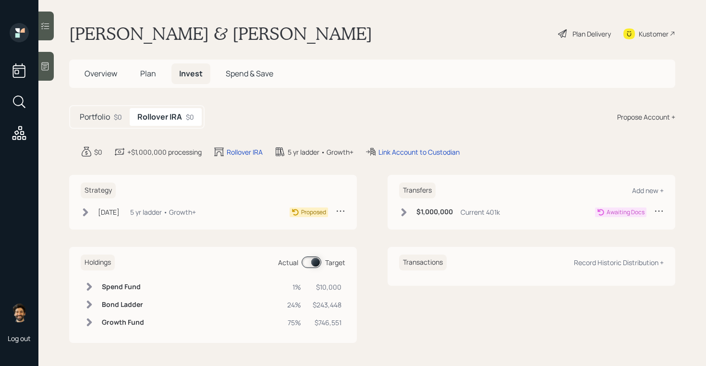  I want to click on h6: Transactions, so click(423, 262).